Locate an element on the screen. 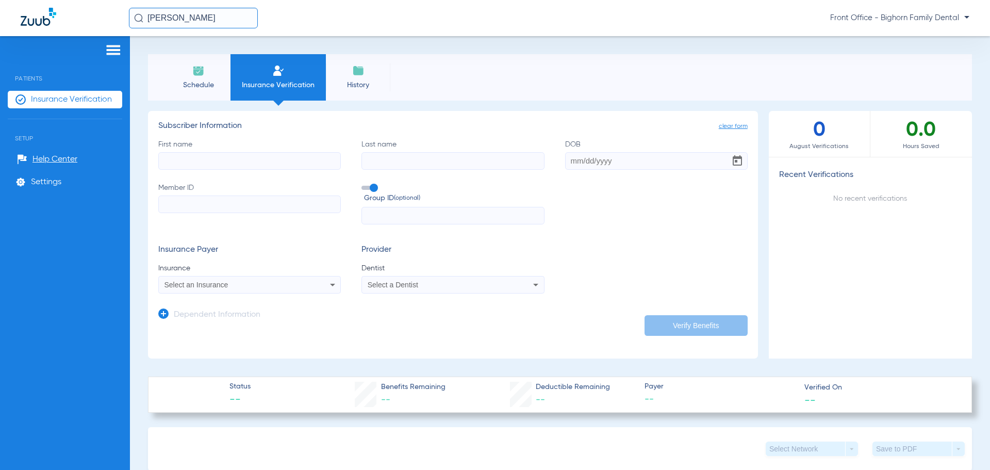 The image size is (990, 470). a: Help Center is located at coordinates (47, 159).